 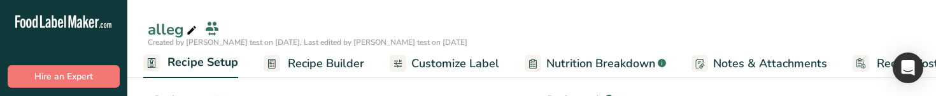 I want to click on a: Nutrition Breakdown, so click(x=596, y=63).